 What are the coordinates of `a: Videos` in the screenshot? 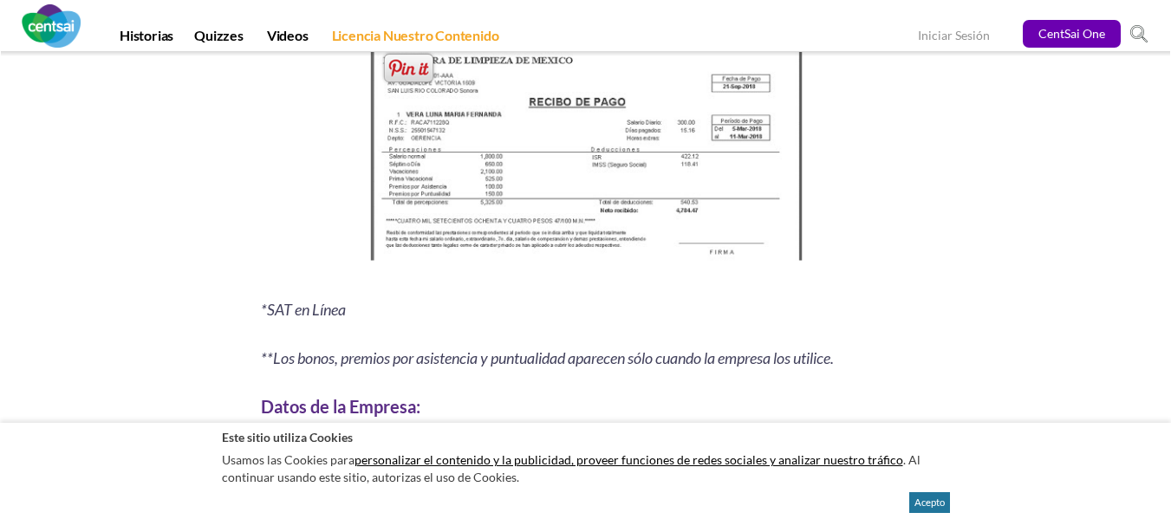 It's located at (288, 39).